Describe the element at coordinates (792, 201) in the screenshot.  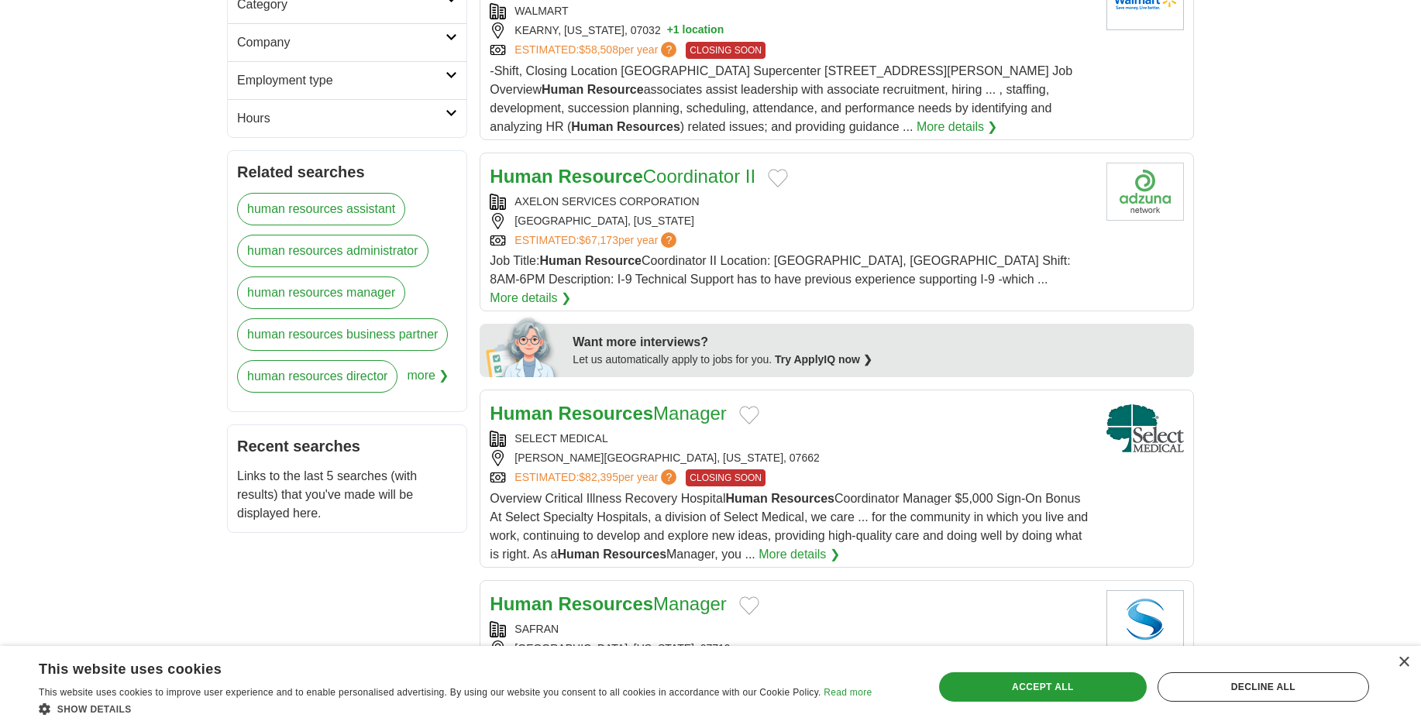
I see `div: AXELON SERVICES CORPORATION` at that location.